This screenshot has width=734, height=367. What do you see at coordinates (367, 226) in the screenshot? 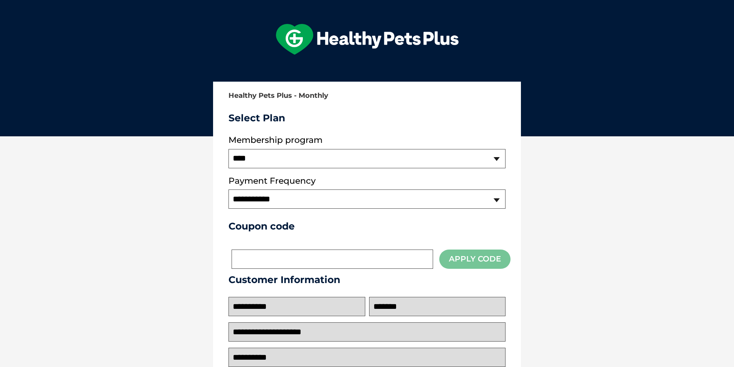
I see `h3: Coupon code` at bounding box center [367, 226].